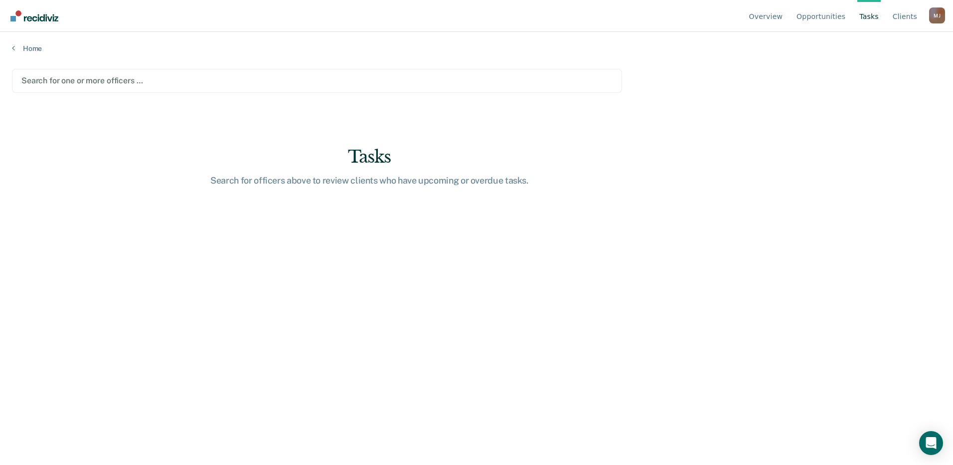 The image size is (953, 465). I want to click on a: Home, so click(477, 48).